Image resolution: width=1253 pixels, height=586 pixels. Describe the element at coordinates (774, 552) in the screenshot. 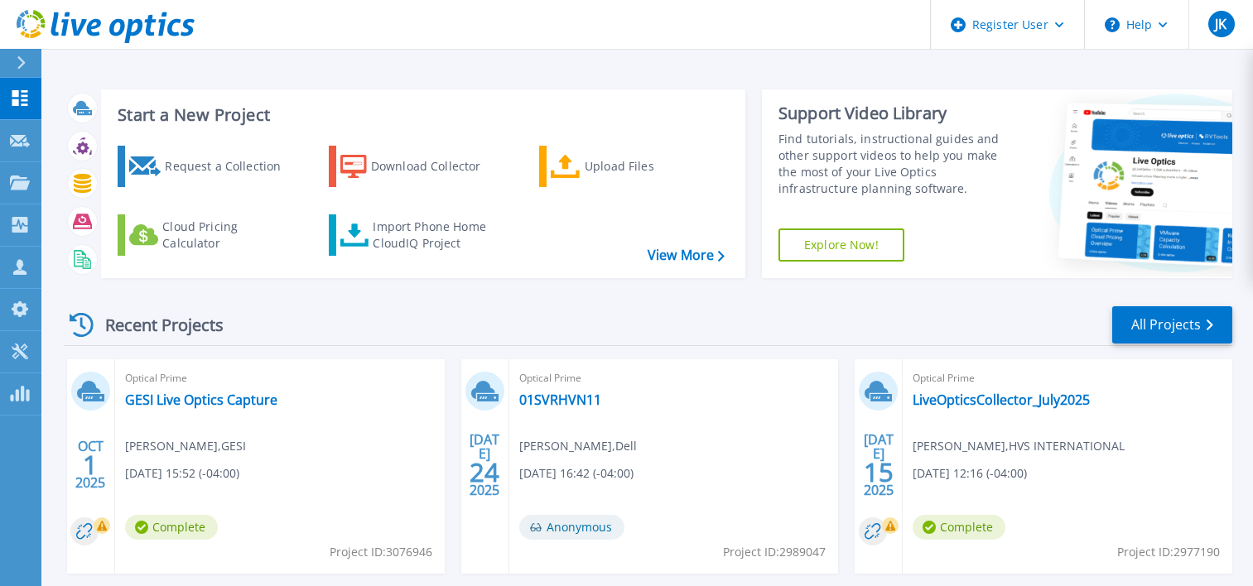

I see `span: Project ID: 2989047` at that location.